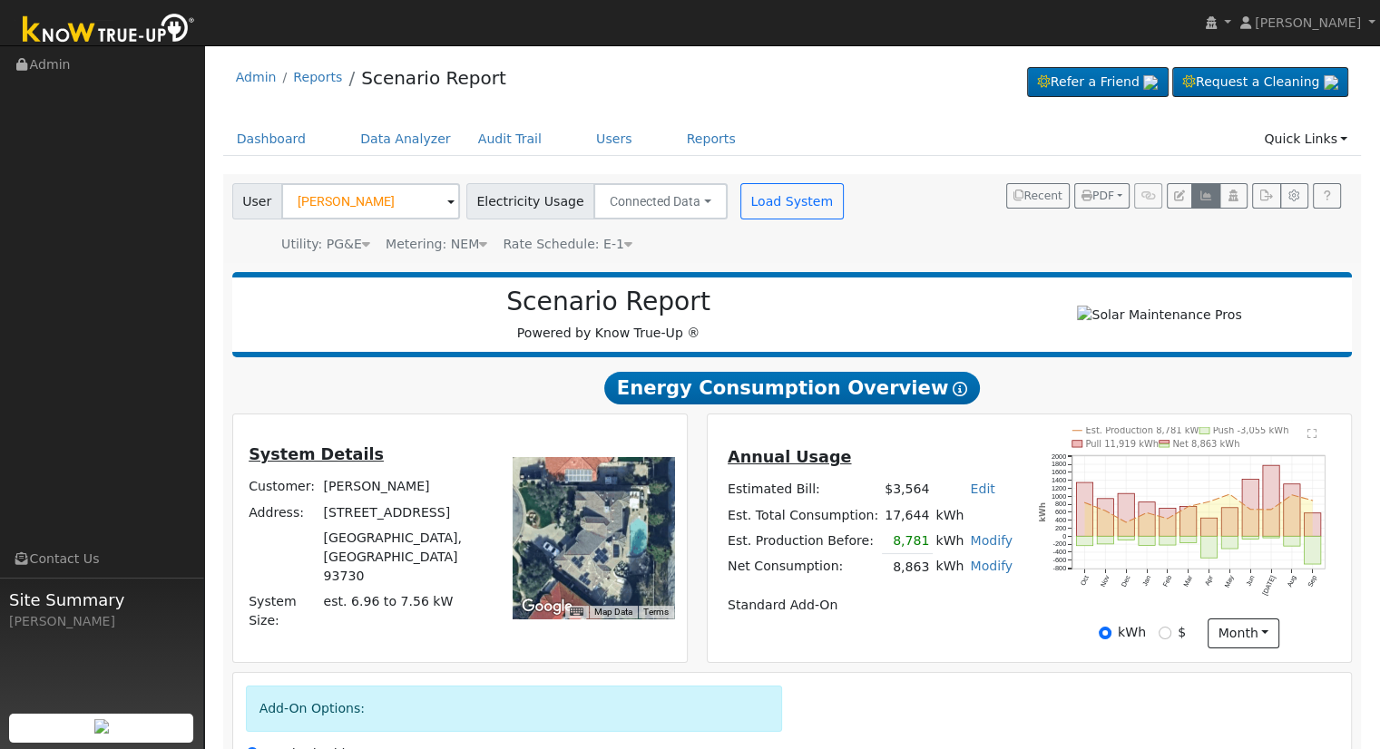 The image size is (1380, 749). What do you see at coordinates (1306, 139) in the screenshot?
I see `a: Quick Links` at bounding box center [1306, 139].